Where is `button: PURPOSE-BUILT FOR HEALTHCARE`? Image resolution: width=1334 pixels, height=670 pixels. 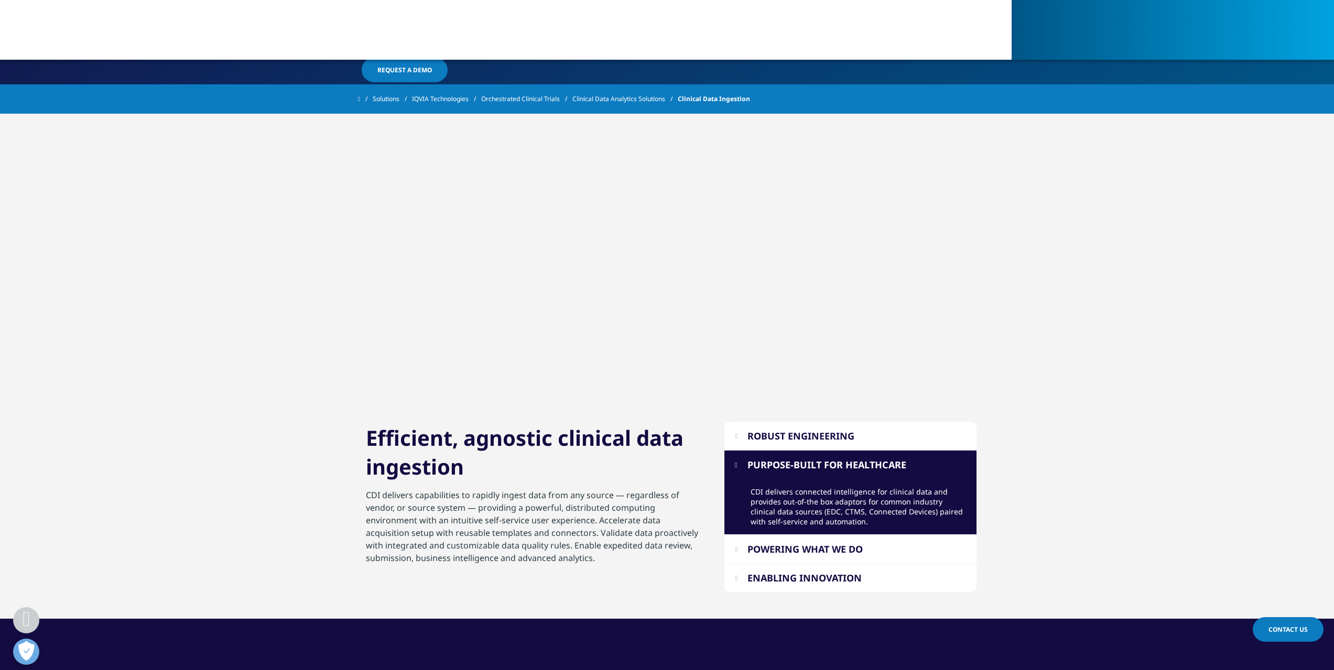 button: PURPOSE-BUILT FOR HEALTHCARE is located at coordinates (850, 465).